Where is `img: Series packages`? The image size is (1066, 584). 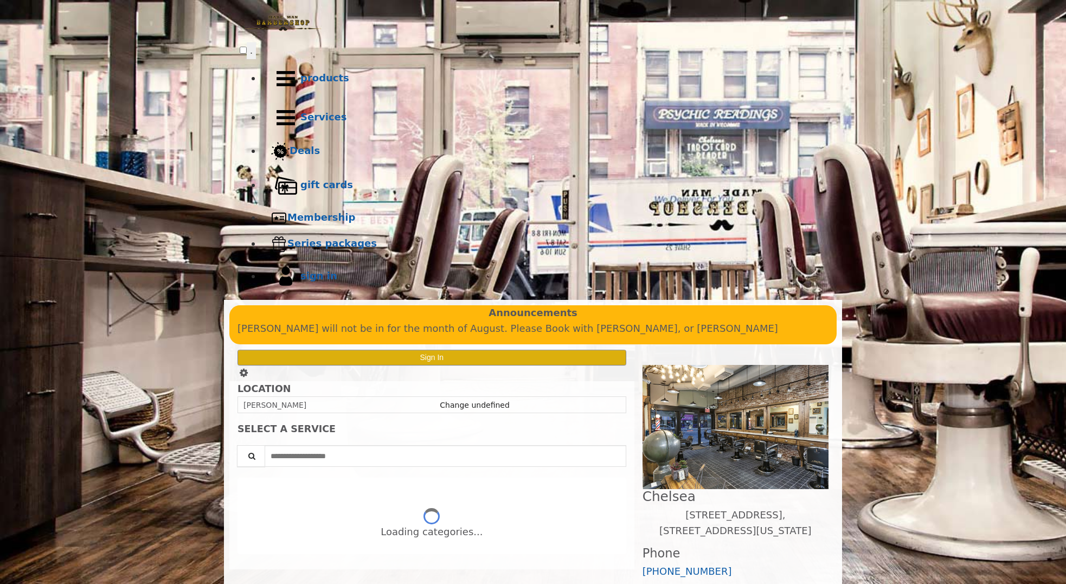 img: Series packages is located at coordinates (279, 244).